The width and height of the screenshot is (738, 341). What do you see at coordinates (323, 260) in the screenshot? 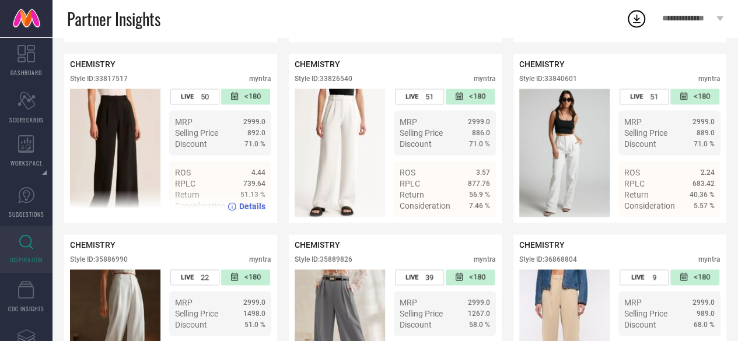
I see `div: Style ID: 35889826` at bounding box center [323, 260].